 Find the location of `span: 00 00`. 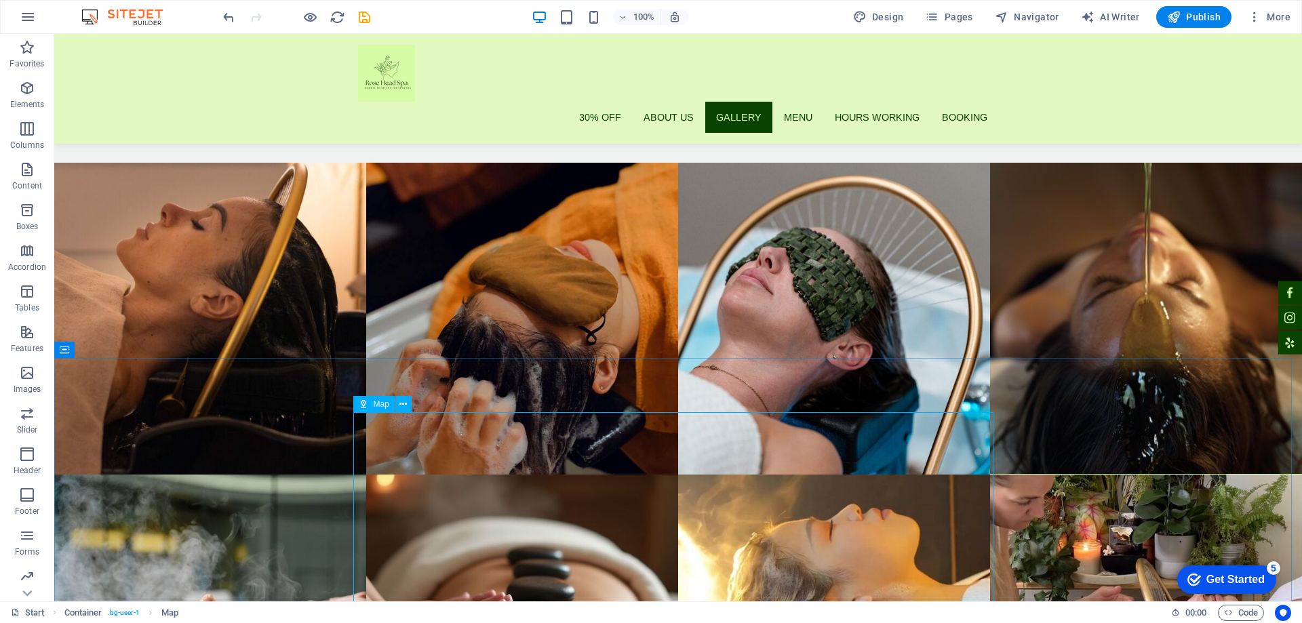

span: 00 00 is located at coordinates (1196, 613).